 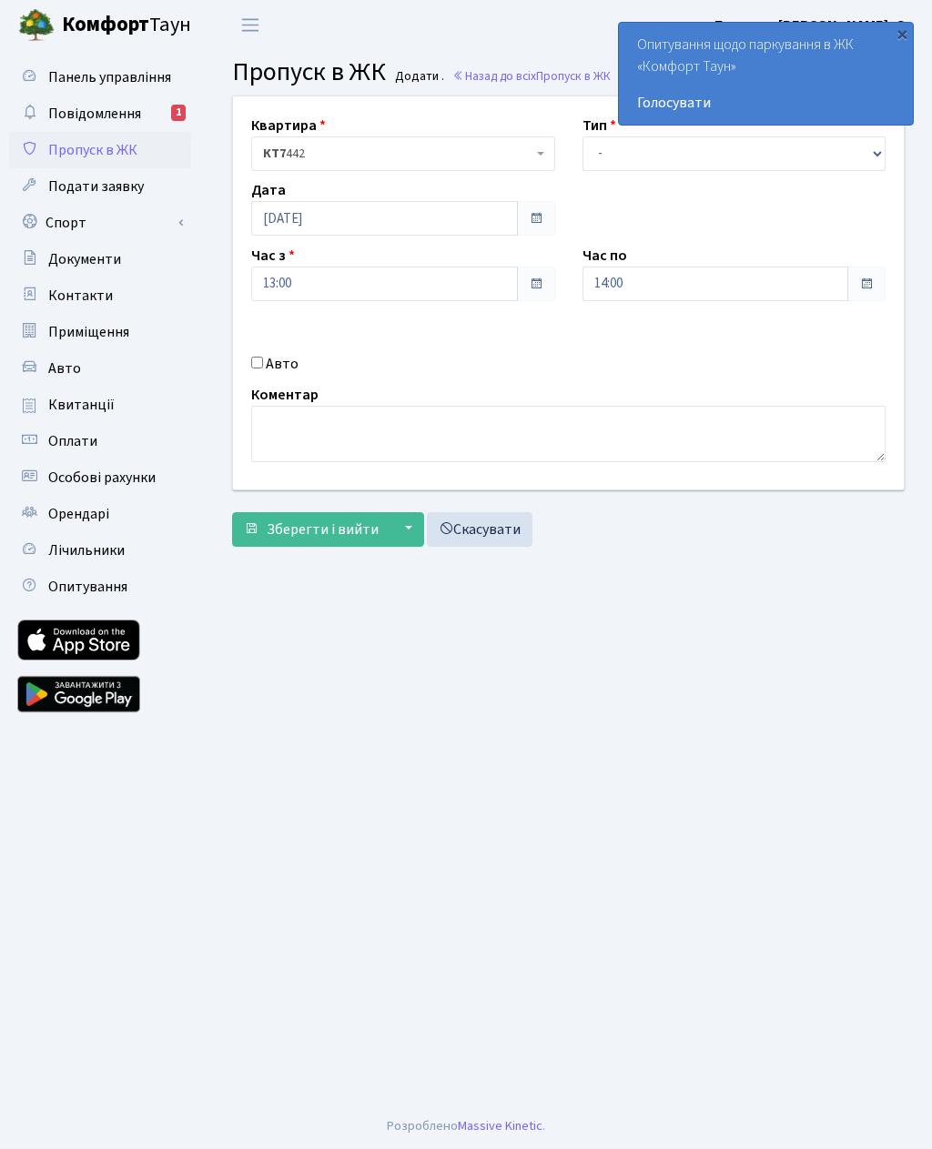 What do you see at coordinates (100, 405) in the screenshot?
I see `a: Квитанції` at bounding box center [100, 405].